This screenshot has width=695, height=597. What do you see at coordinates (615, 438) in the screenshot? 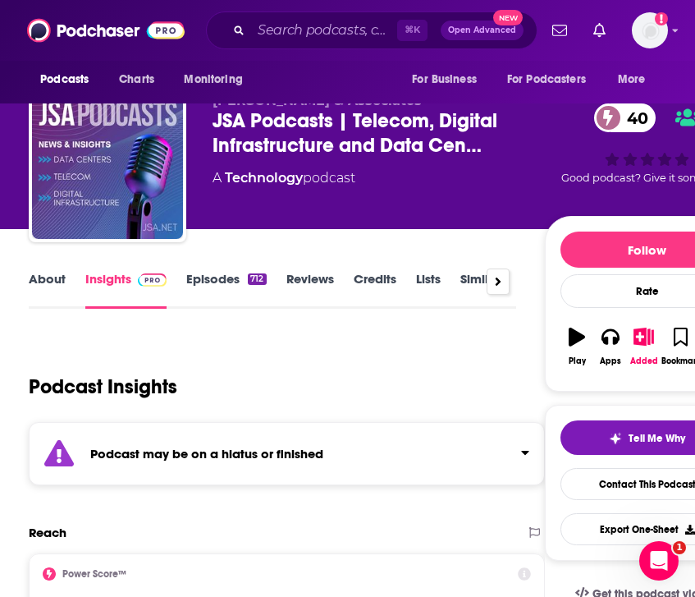
I see `img: tell me why sparkle` at bounding box center [615, 438].